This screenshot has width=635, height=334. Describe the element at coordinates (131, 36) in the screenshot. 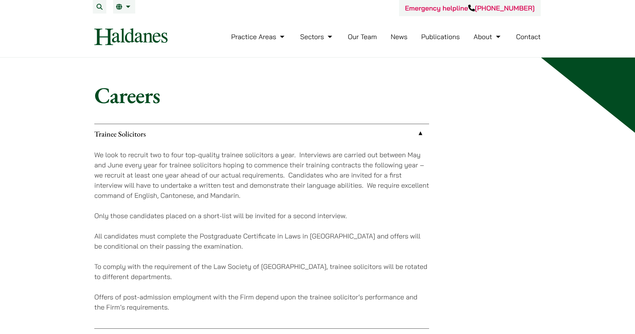

I see `img: Logo of Haldanes` at that location.